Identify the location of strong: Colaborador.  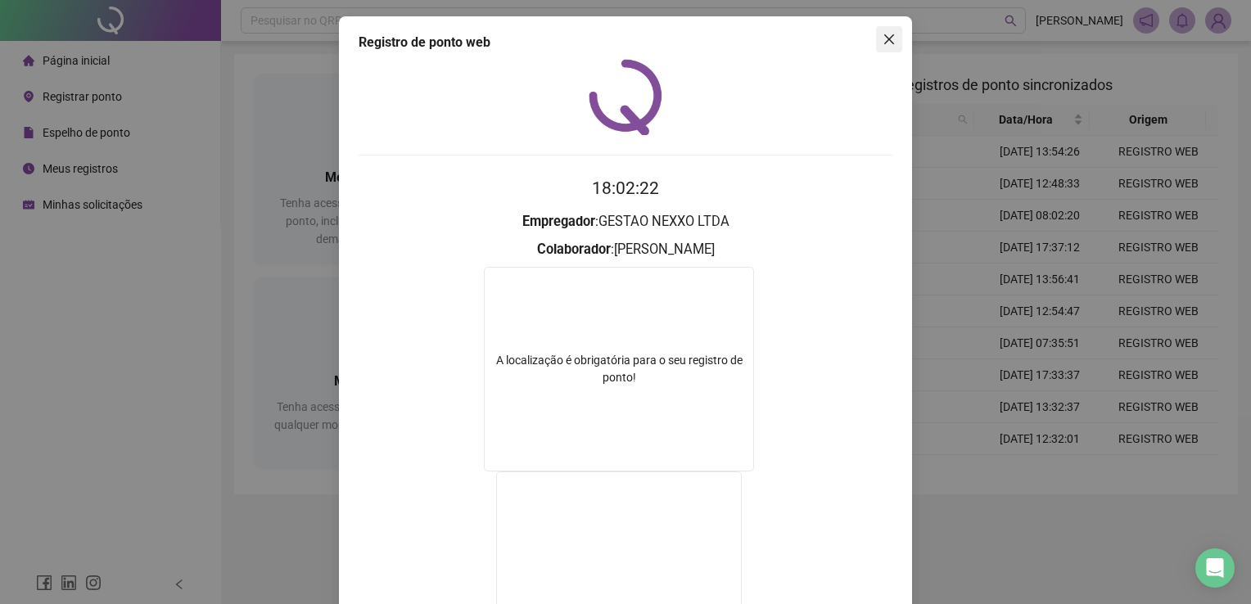
(574, 249).